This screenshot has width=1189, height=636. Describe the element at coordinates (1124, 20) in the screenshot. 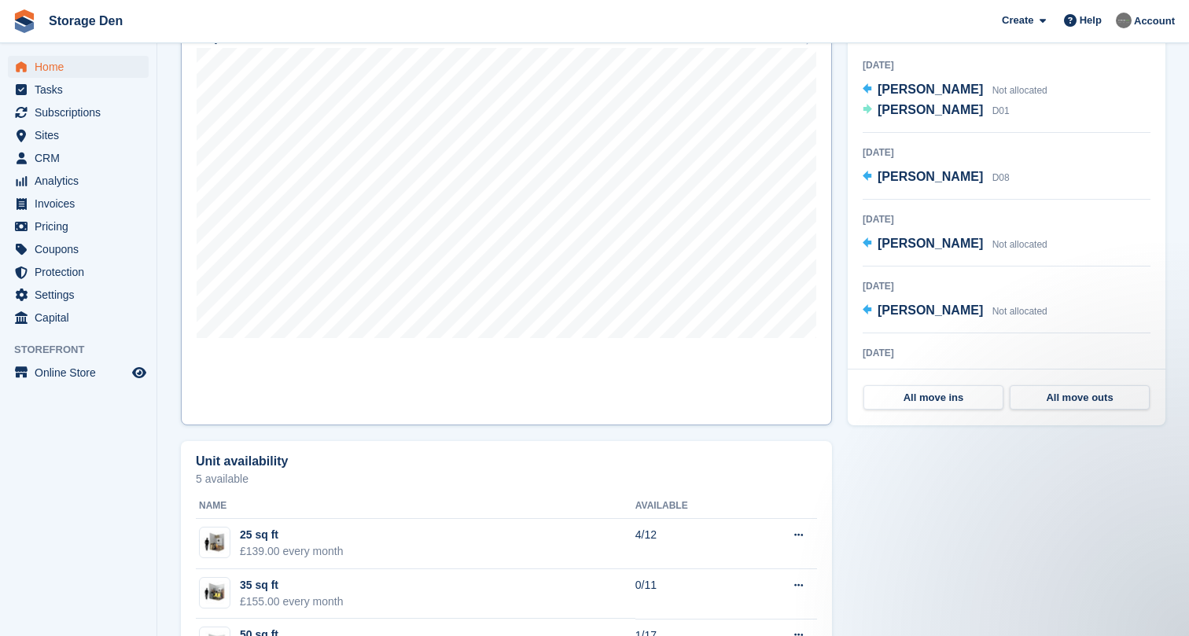

I see `img: Brian Barbour` at that location.